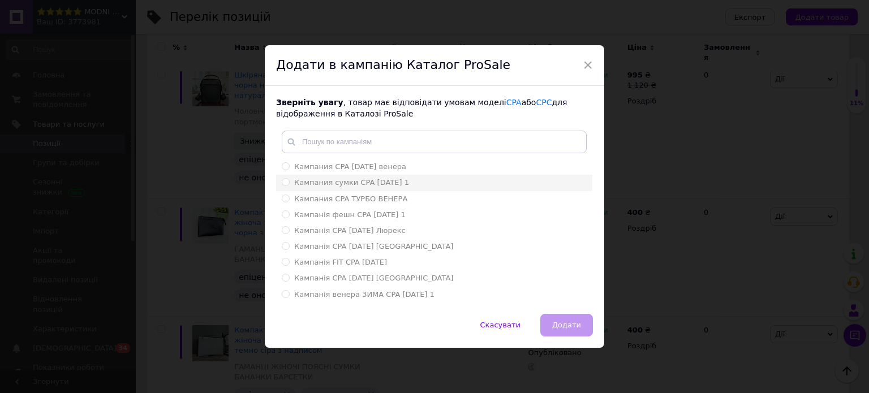  What do you see at coordinates (351, 198) in the screenshot?
I see `span: Кампания CPA ТУРБО ВЕНЕРА` at bounding box center [351, 198].